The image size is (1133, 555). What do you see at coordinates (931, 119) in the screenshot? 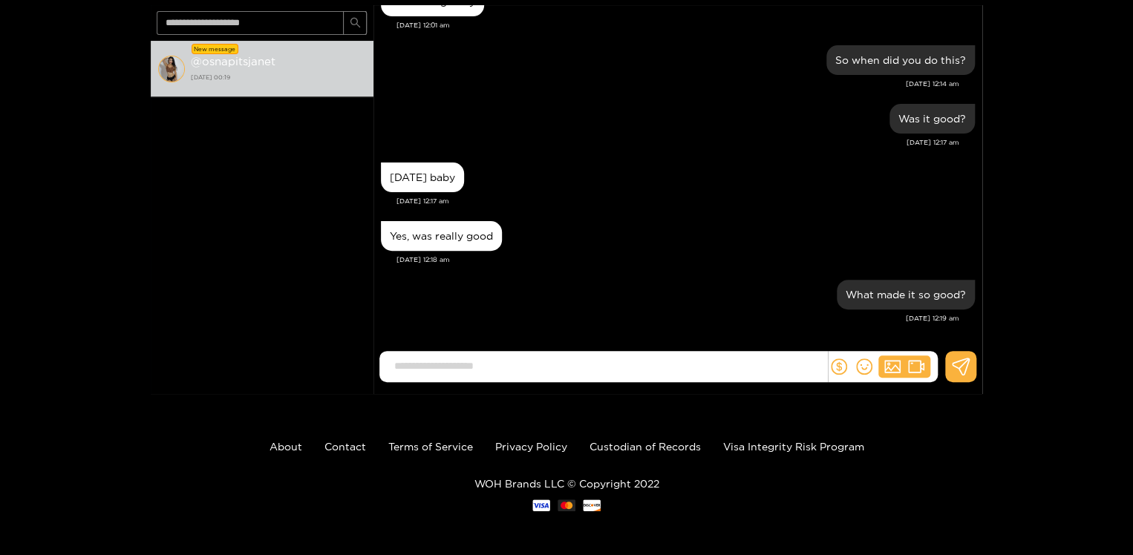
I see `div: Was it good?` at bounding box center [931, 119].